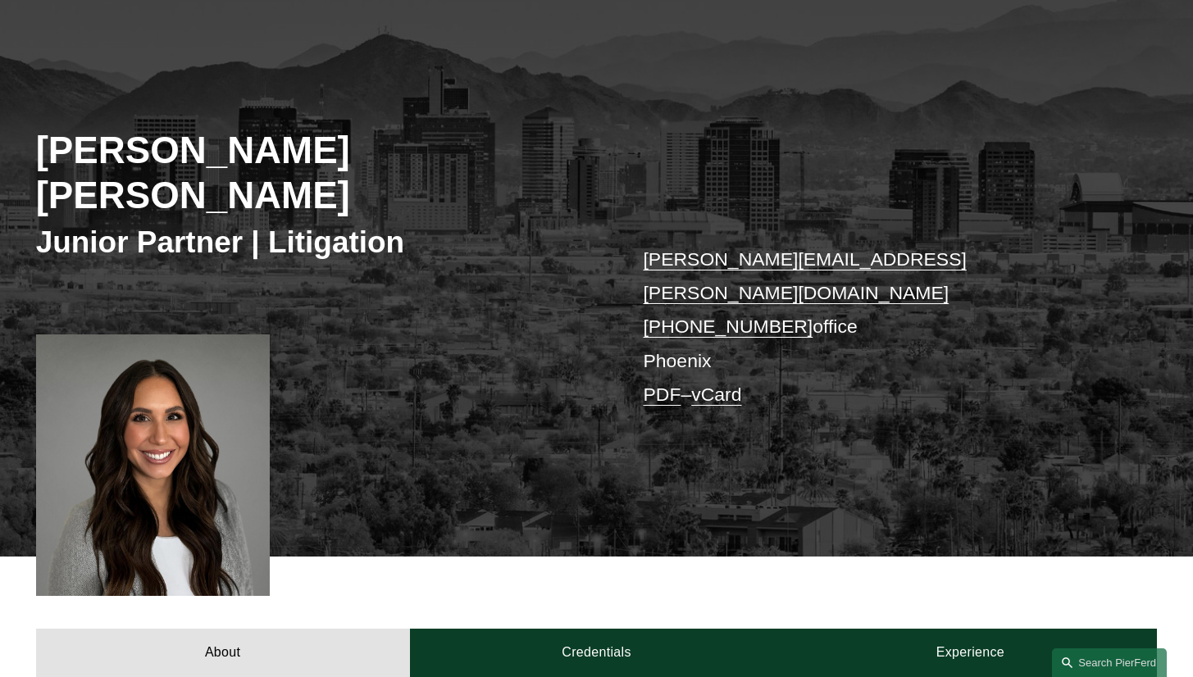  Describe the element at coordinates (597, 652) in the screenshot. I see `a: Credentials` at that location.